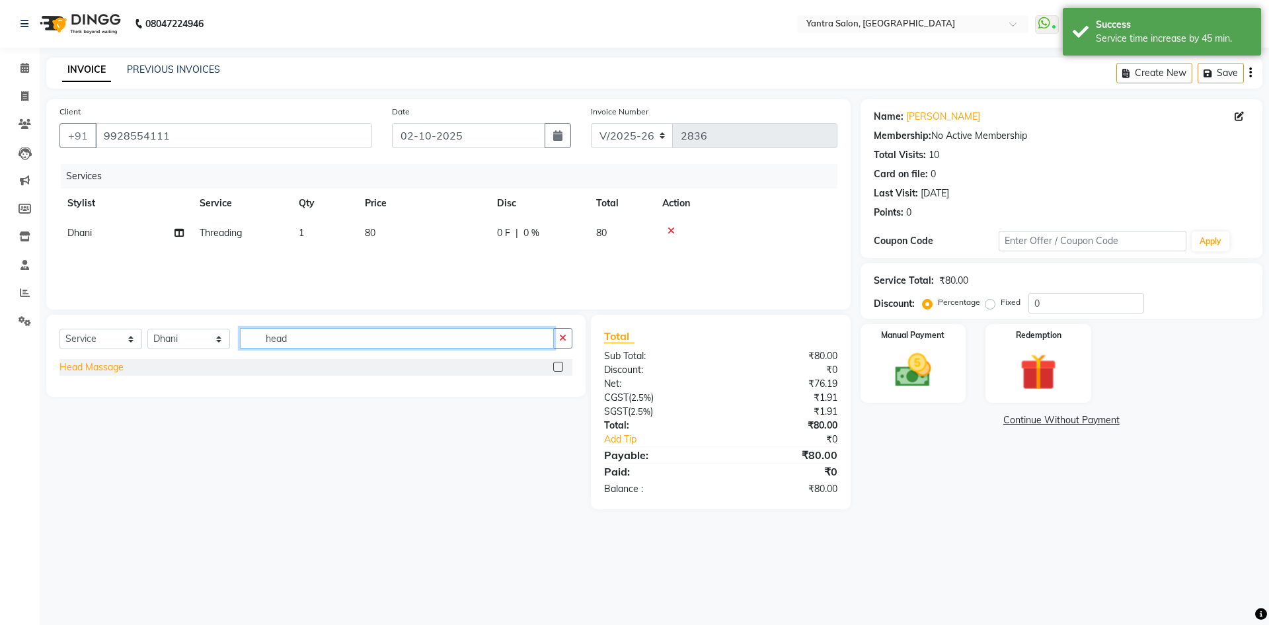 This screenshot has height=625, width=1269. I want to click on input: Enter Offer / Coupon Code, so click(1093, 241).